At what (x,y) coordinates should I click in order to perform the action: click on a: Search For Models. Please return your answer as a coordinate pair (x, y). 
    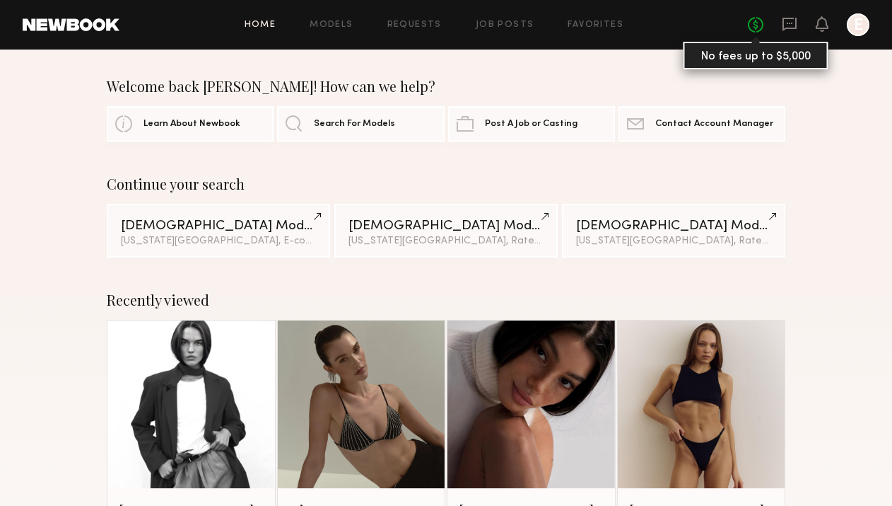
    Looking at the image, I should click on (361, 124).